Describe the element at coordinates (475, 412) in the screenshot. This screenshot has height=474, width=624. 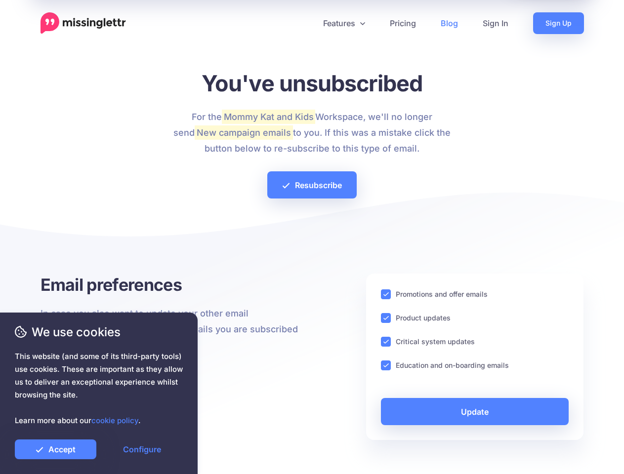
I see `a: Update` at that location.